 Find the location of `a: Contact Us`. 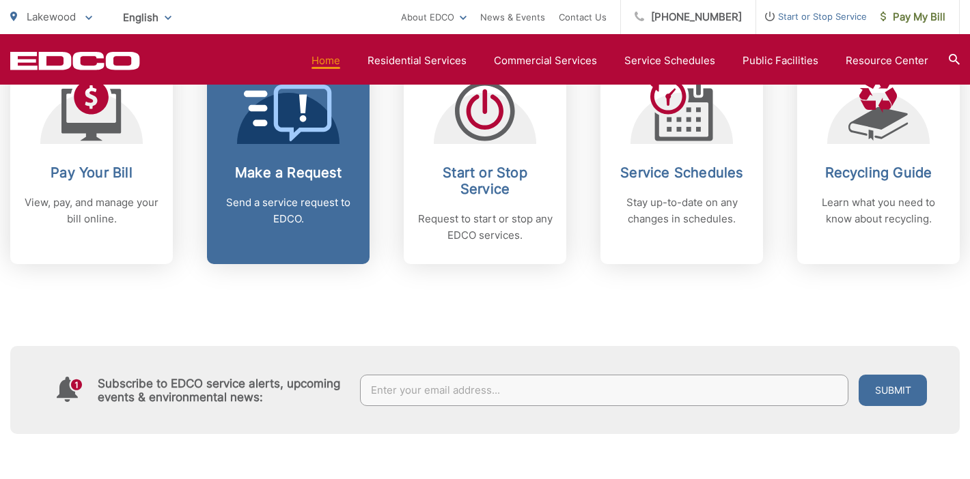

a: Contact Us is located at coordinates (583, 17).